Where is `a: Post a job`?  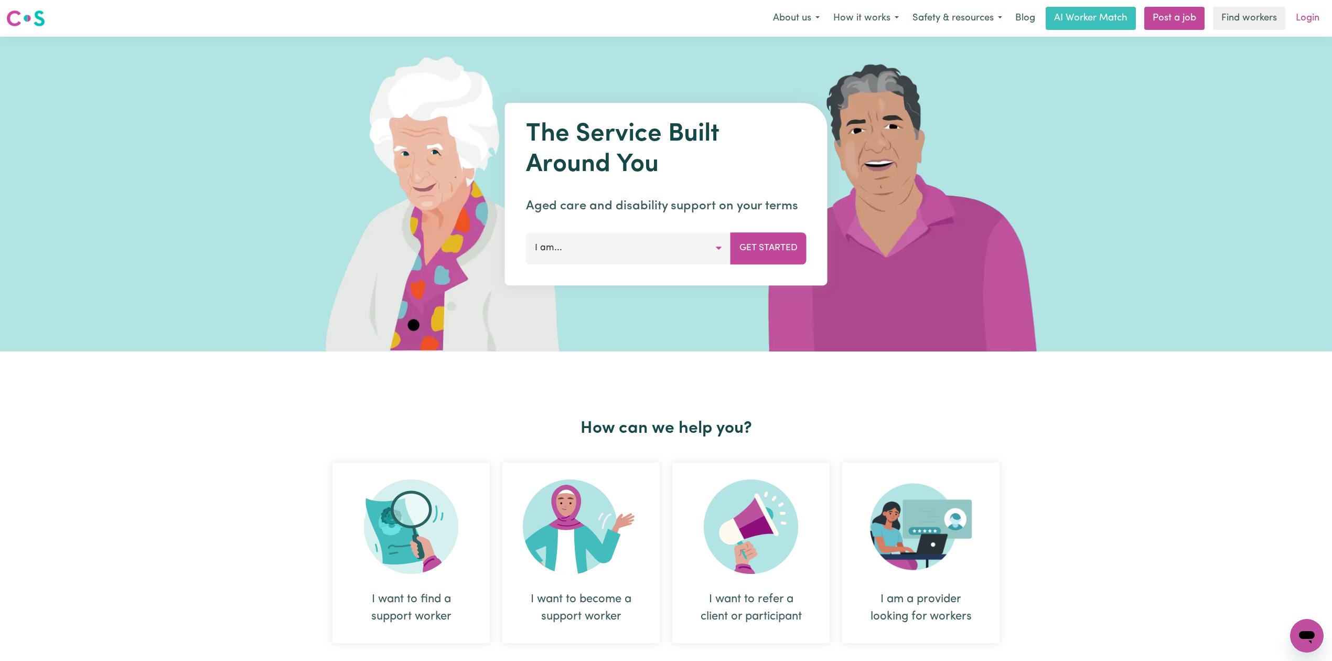
a: Post a job is located at coordinates (1174, 18).